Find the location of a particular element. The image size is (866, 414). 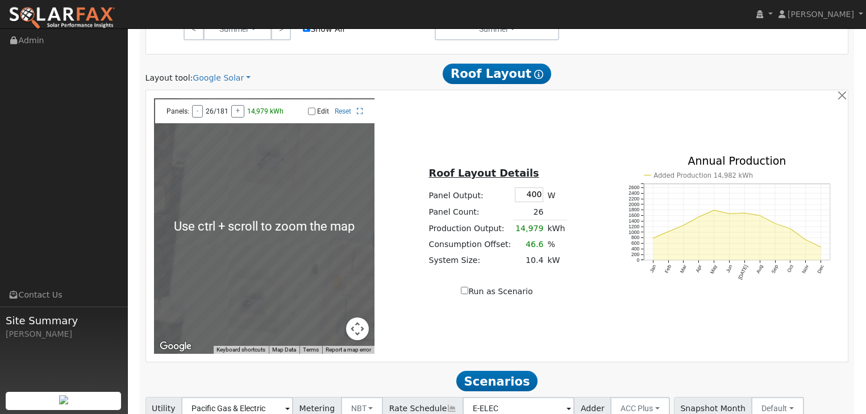

td: 14,979 is located at coordinates (529, 228).